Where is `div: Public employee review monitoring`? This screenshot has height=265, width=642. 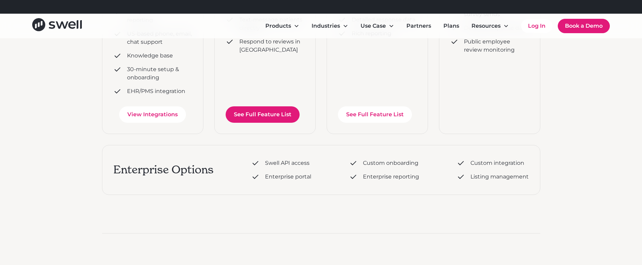
div: Public employee review monitoring is located at coordinates (497, 46).